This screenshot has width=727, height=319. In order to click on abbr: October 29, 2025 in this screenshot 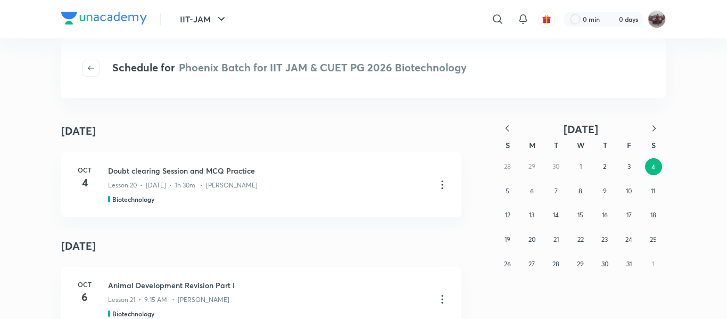, I will do `click(580, 263)`.